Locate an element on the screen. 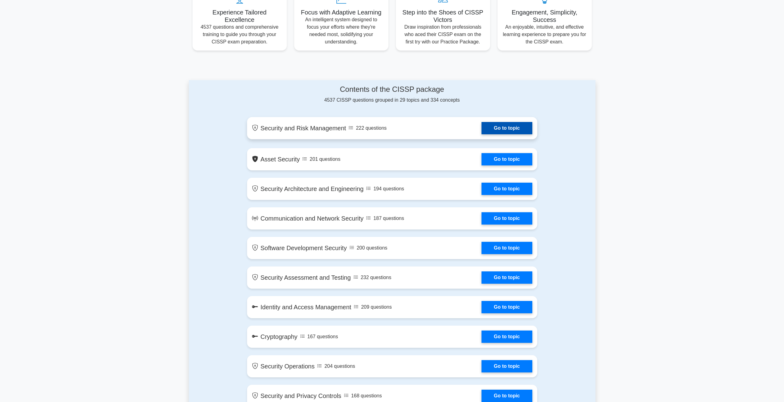 Image resolution: width=784 pixels, height=402 pixels. p: An enjoyable, intuitive, and effective learning experience to prepare you for the CISSP exam. is located at coordinates (544, 34).